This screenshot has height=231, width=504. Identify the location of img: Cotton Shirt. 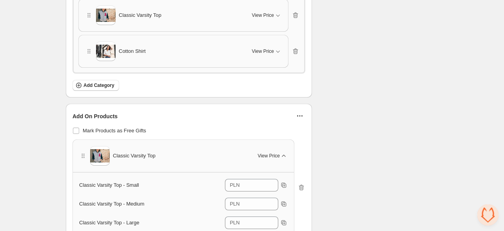
(106, 51).